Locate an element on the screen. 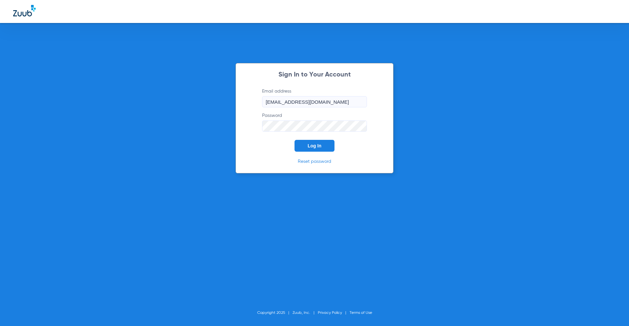 The width and height of the screenshot is (629, 326). h2: Sign In to Your Account is located at coordinates (315, 75).